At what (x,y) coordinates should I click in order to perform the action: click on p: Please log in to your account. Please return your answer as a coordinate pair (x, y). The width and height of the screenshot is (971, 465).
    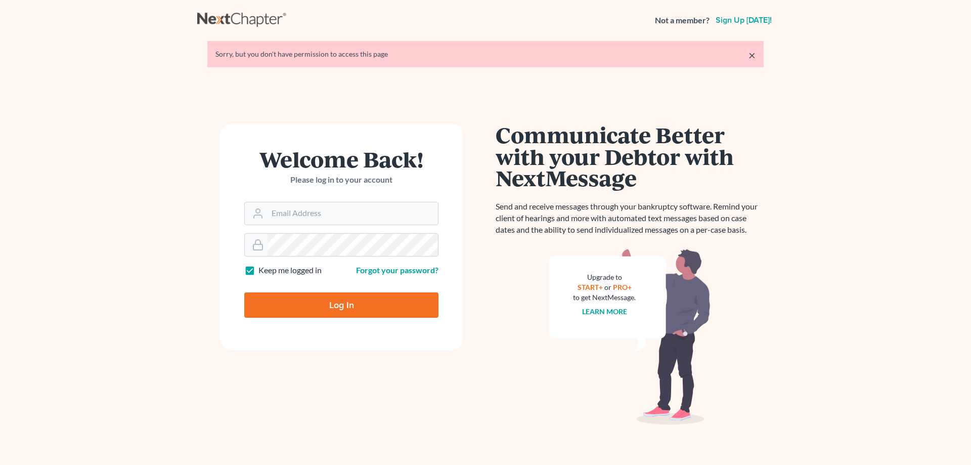
    Looking at the image, I should click on (342, 180).